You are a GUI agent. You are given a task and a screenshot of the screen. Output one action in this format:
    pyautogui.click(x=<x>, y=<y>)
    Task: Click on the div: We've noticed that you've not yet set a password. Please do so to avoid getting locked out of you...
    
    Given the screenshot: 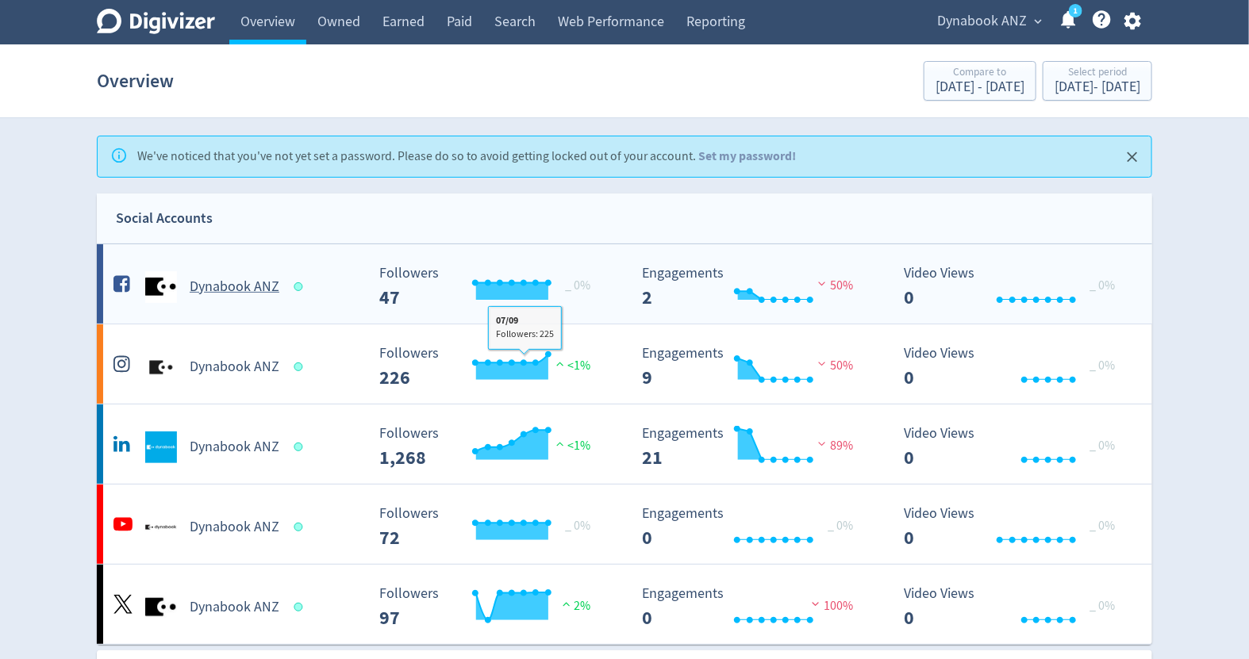 What is the action you would take?
    pyautogui.click(x=467, y=156)
    